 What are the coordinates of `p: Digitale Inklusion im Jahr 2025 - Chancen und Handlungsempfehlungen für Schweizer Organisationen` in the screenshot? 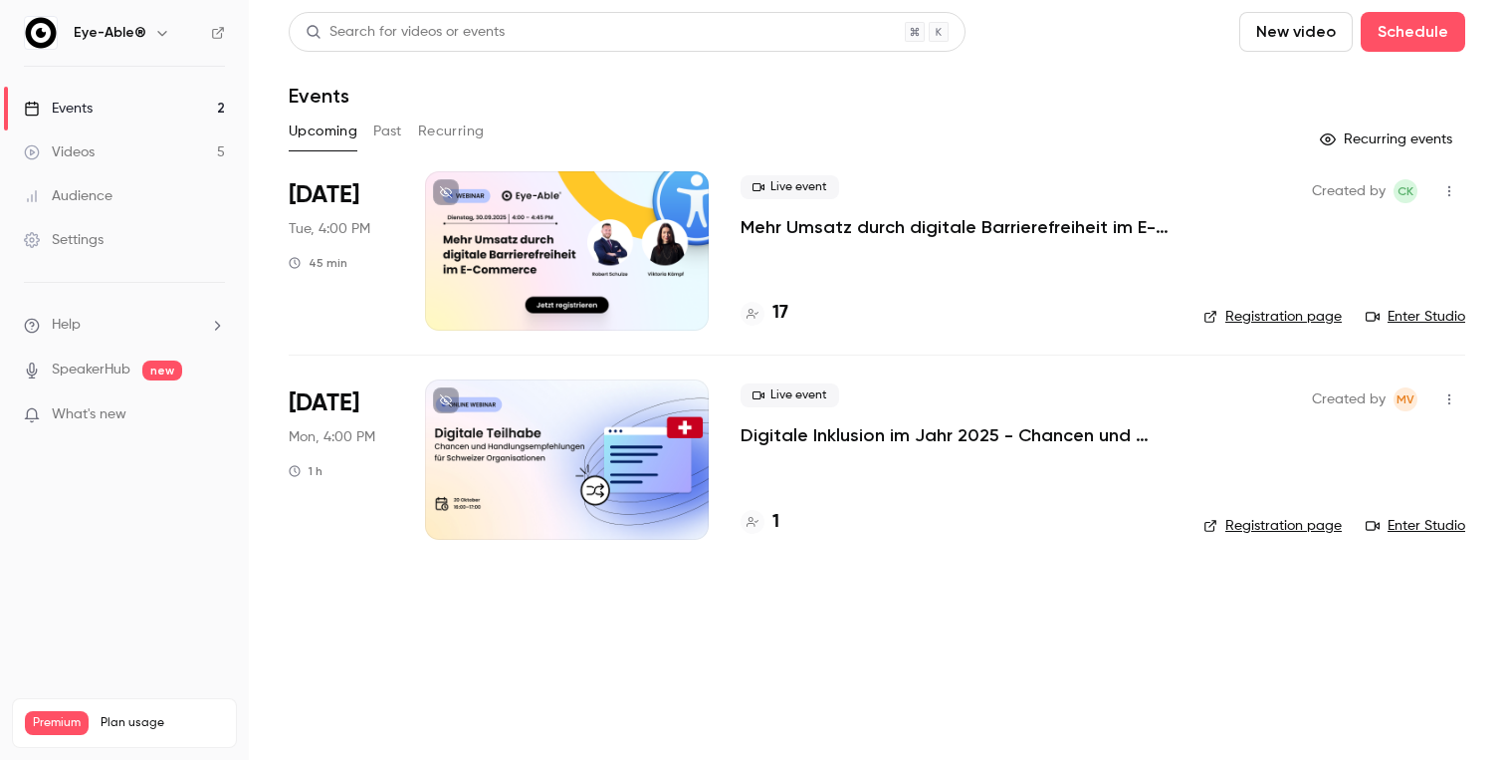 It's located at (956, 435).